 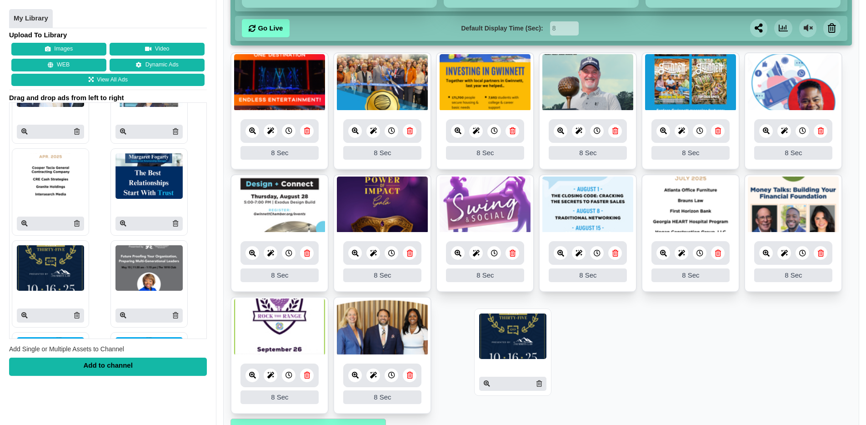 What do you see at coordinates (149, 360) in the screenshot?
I see `img: P250x250 image processing20250417 53682 1tnc0rq` at bounding box center [149, 360].